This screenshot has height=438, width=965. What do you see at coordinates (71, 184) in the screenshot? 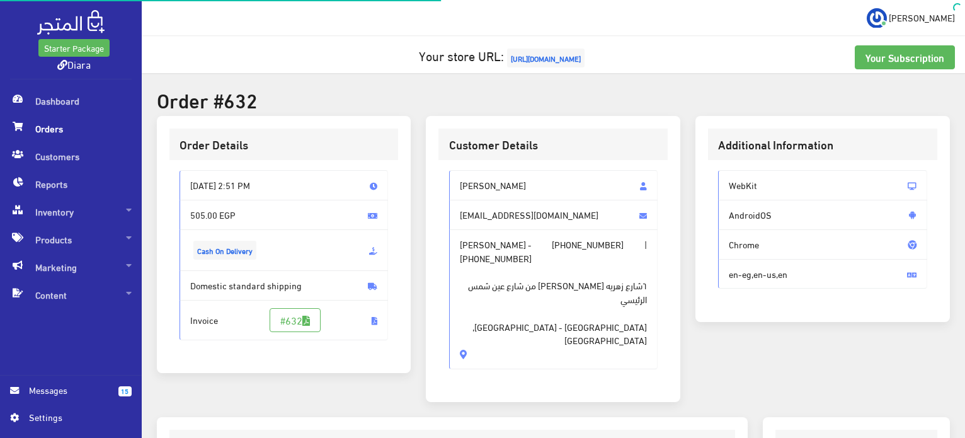
I see `span: Reports` at bounding box center [71, 184].